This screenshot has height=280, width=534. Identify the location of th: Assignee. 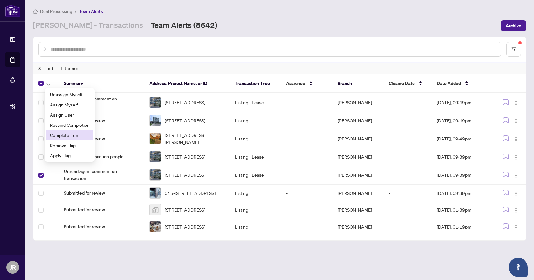
(306, 84).